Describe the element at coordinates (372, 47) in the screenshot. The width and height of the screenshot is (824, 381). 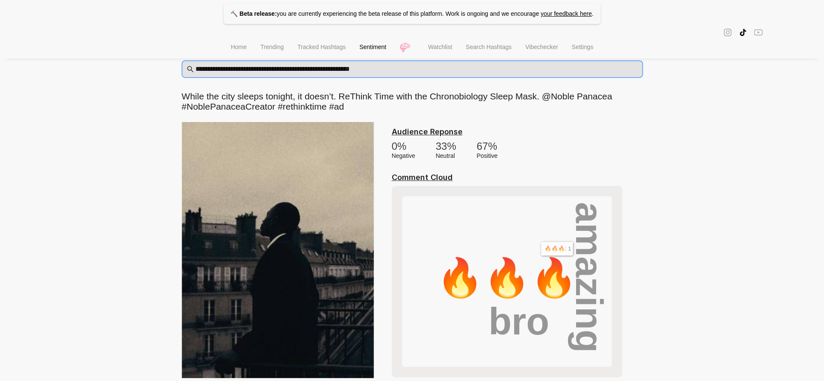
I see `span: Sentiment` at that location.